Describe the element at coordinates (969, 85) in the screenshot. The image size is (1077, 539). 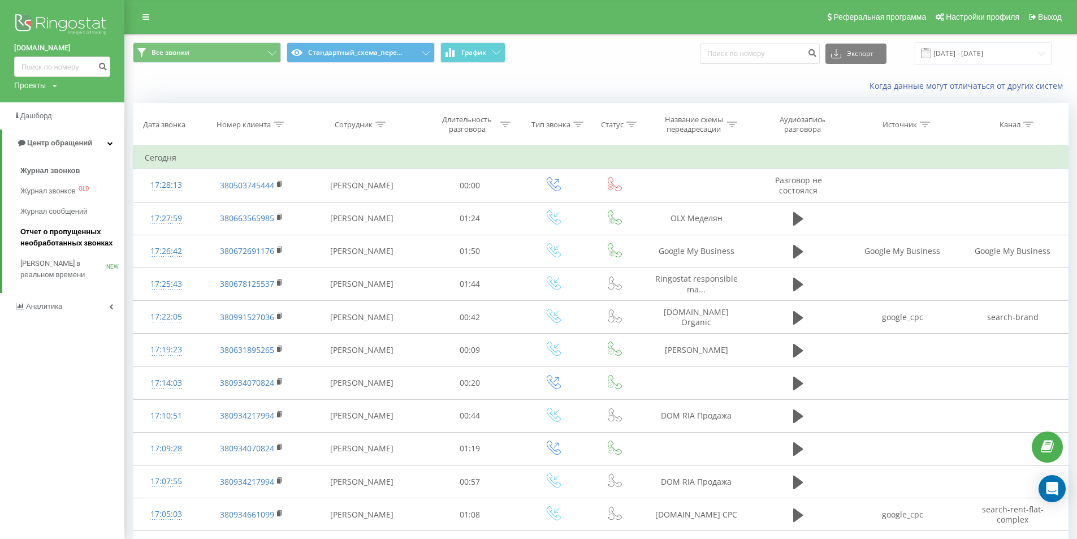
I see `a: Когда данные могут отличаться от других систем` at that location.